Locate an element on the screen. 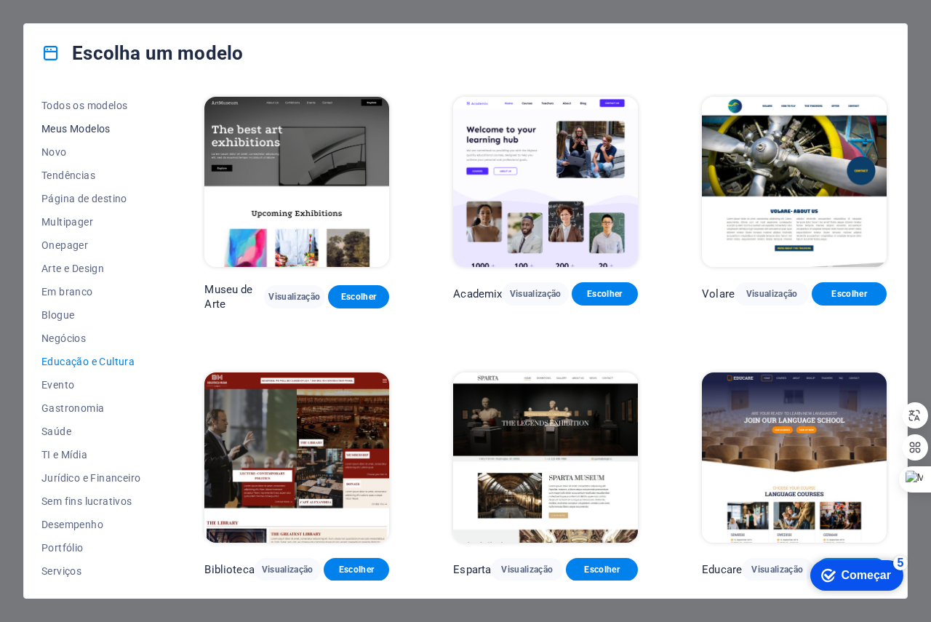 The height and width of the screenshot is (622, 931). font: Multipager is located at coordinates (67, 222).